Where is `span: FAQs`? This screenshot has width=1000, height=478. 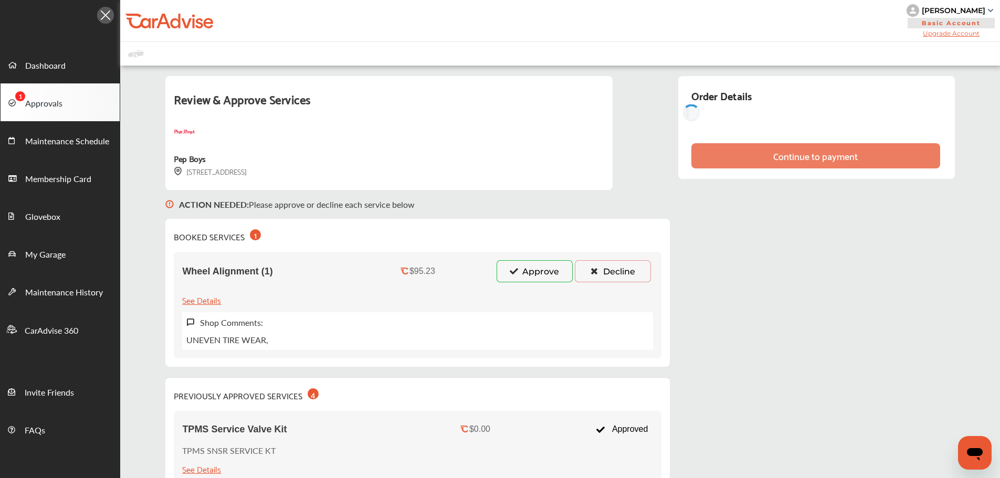
span: FAQs is located at coordinates (35, 431).